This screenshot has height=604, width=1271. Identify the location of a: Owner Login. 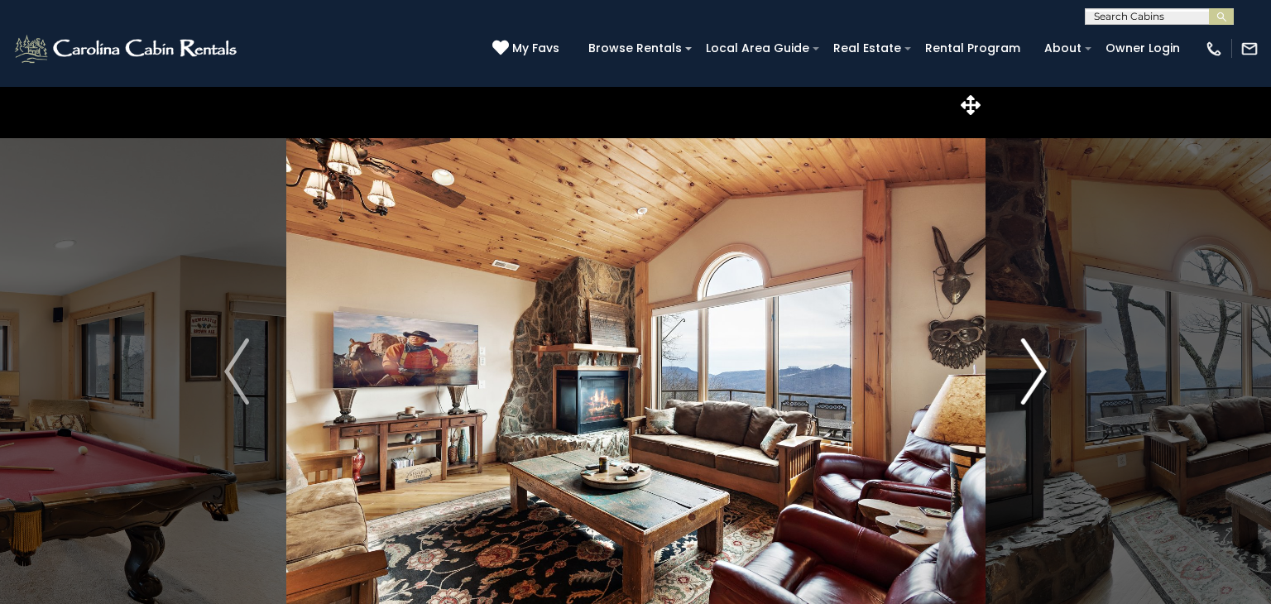
(1143, 48).